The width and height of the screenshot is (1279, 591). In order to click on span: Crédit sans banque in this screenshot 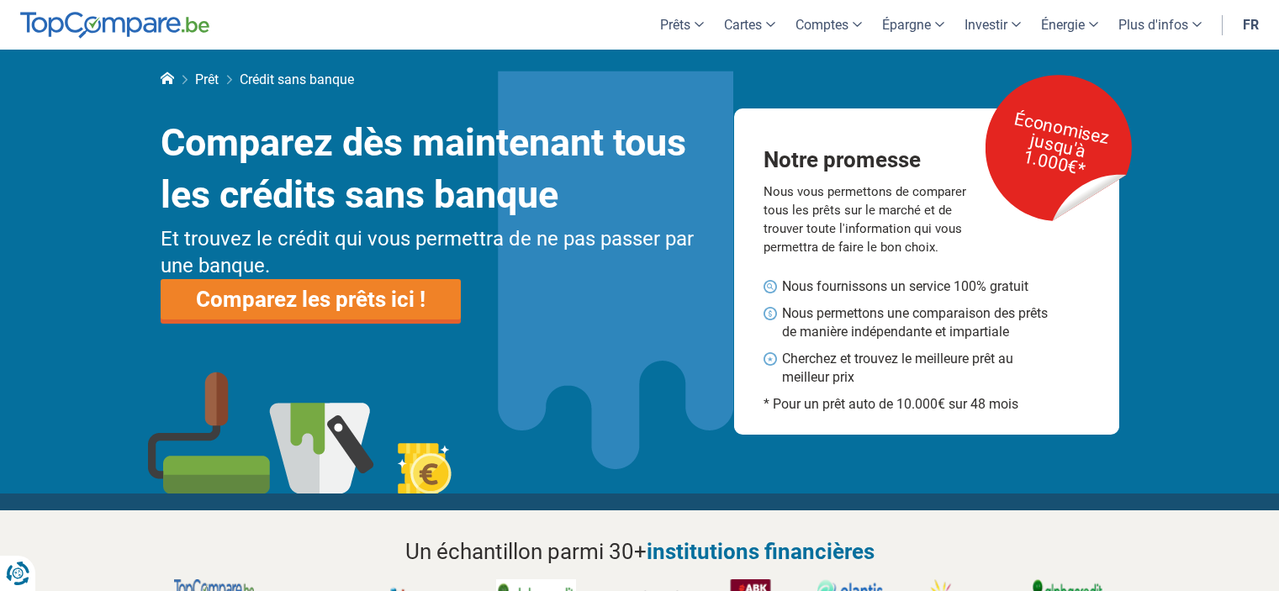, I will do `click(297, 79)`.